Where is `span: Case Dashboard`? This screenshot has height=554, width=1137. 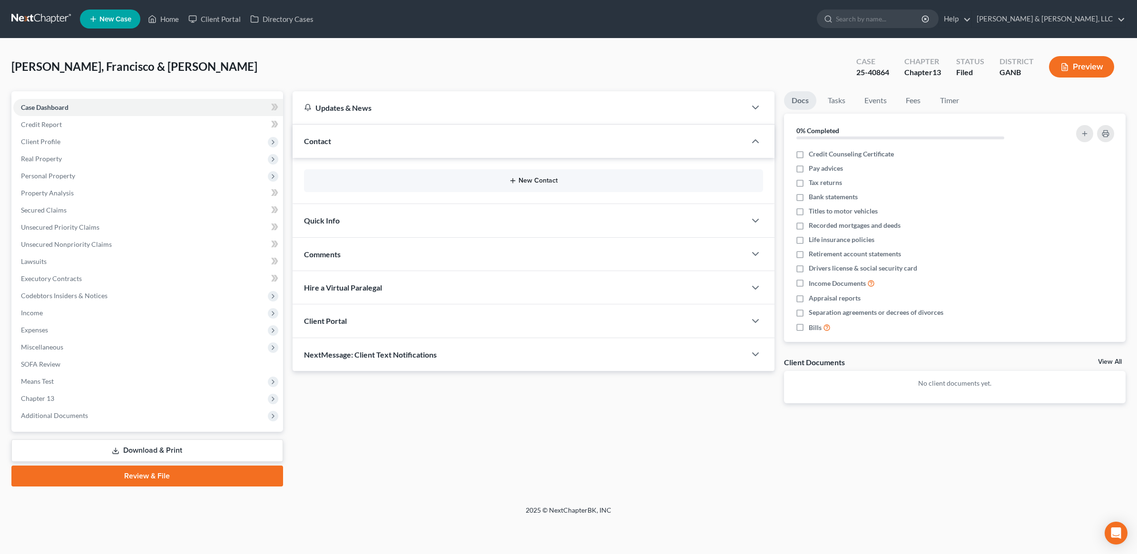 span: Case Dashboard is located at coordinates (45, 107).